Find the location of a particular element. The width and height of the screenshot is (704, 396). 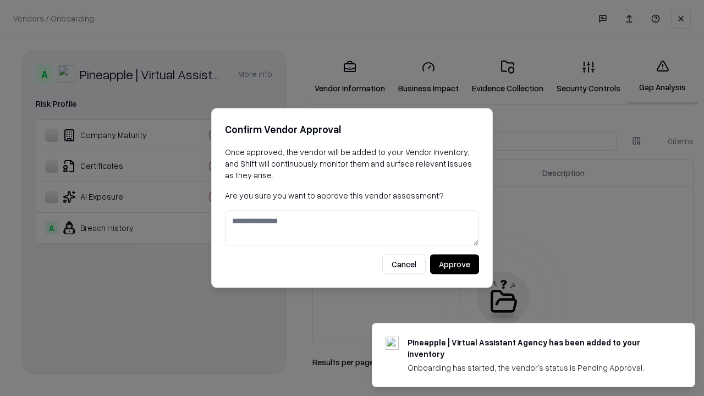

p: Once approved, the vendor will be added to your Vendor Inventory, and Shift will continuously mon... is located at coordinates (352, 163).